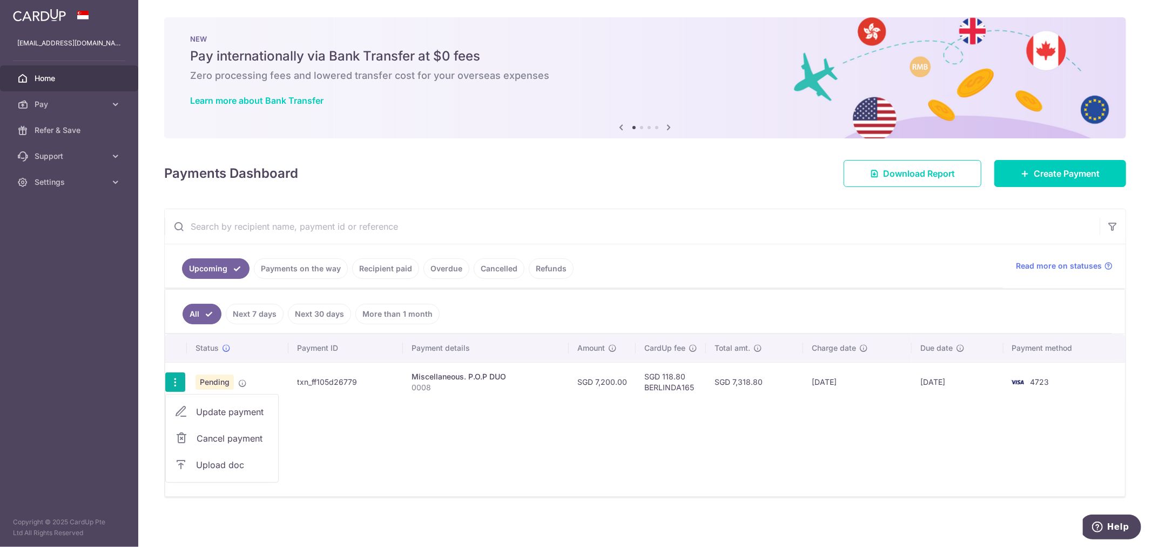  What do you see at coordinates (231, 173) in the screenshot?
I see `h4: Payments Dashboard` at bounding box center [231, 173].